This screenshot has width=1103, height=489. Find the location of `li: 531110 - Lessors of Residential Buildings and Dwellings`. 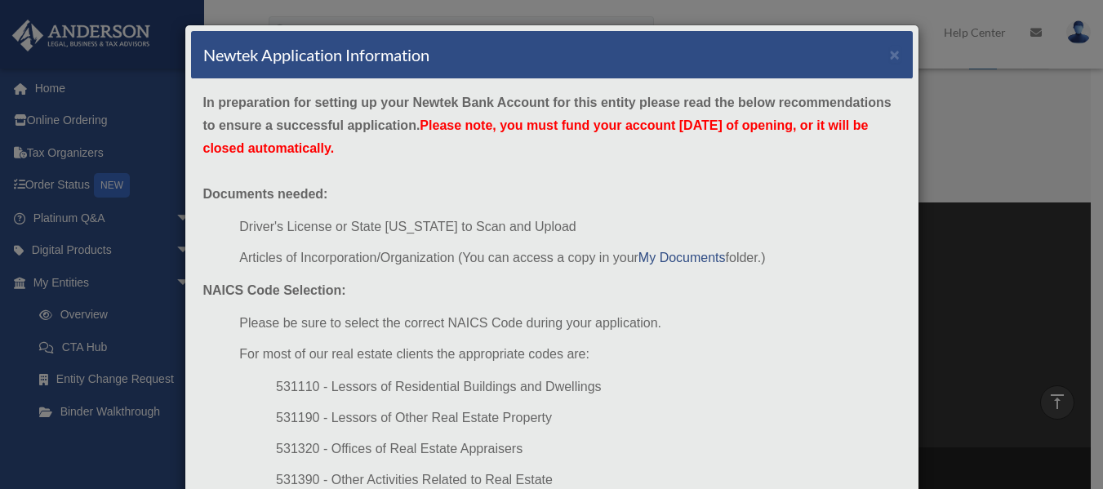

li: 531110 - Lessors of Residential Buildings and Dwellings is located at coordinates (588, 387).